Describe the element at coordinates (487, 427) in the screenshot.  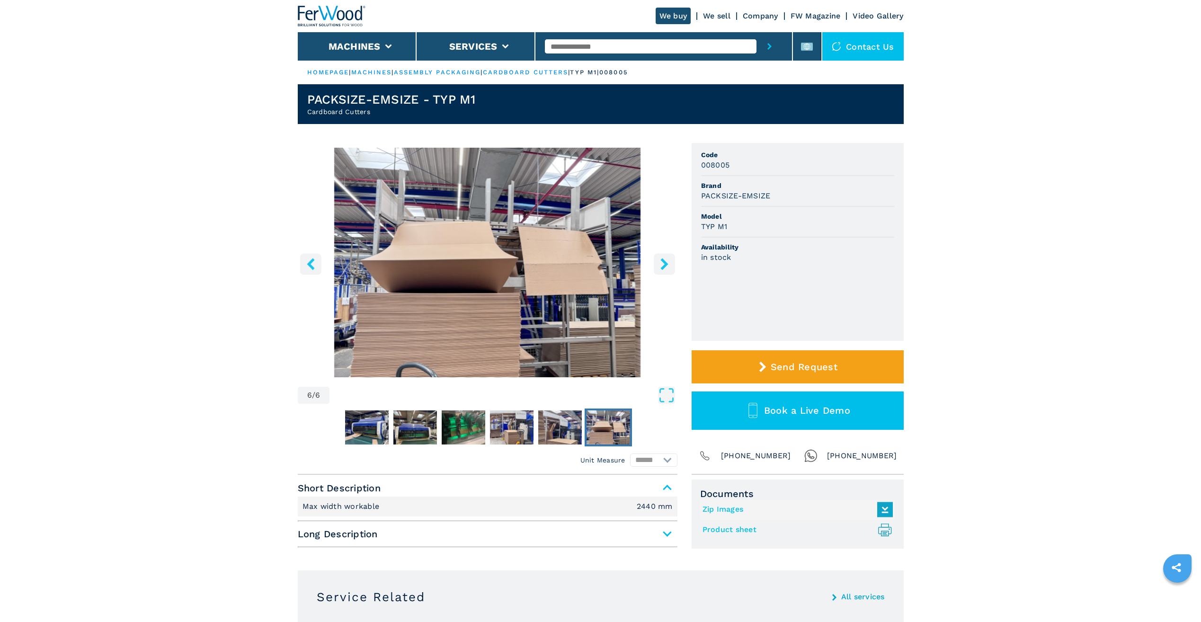
I see `nav: Thumbnail Navigation` at that location.